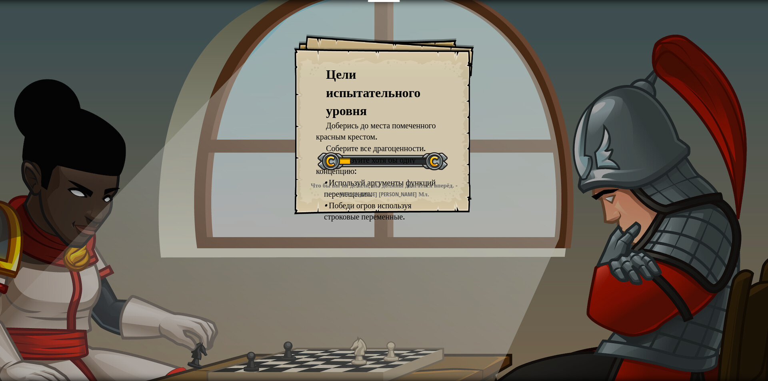 Image resolution: width=768 pixels, height=381 pixels. I want to click on span: Победи огров используя строковые переменные., so click(368, 211).